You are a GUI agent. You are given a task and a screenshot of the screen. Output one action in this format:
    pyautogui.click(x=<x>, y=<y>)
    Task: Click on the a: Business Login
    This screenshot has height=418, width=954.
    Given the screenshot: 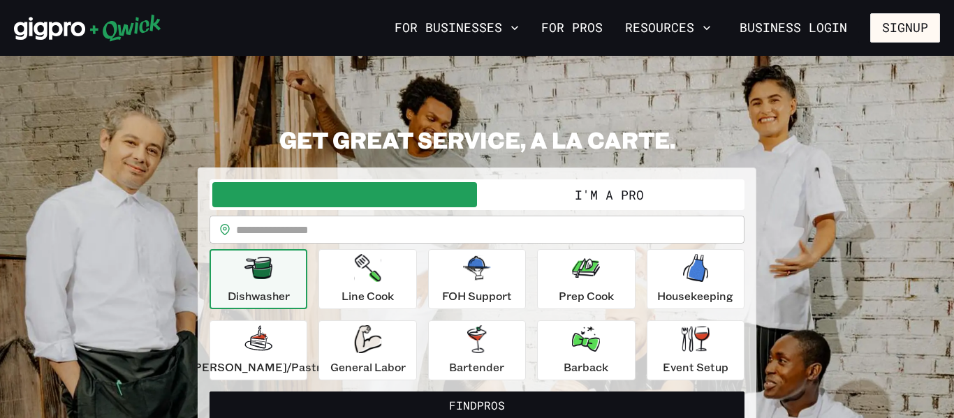 What is the action you would take?
    pyautogui.click(x=793, y=28)
    